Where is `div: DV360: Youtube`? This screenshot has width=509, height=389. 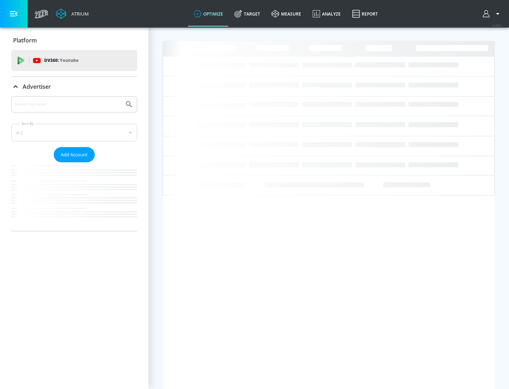
div: DV360: Youtube is located at coordinates (74, 60).